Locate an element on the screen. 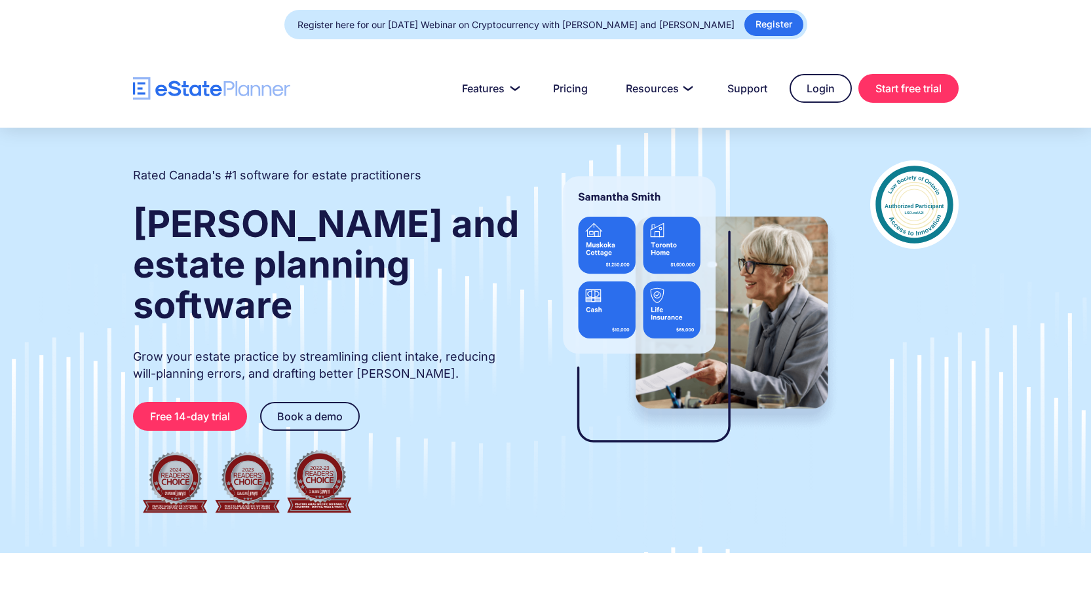  img: estate planner showing wills to their clients, using eState Planner, a leading estate planning so... is located at coordinates (695, 314).